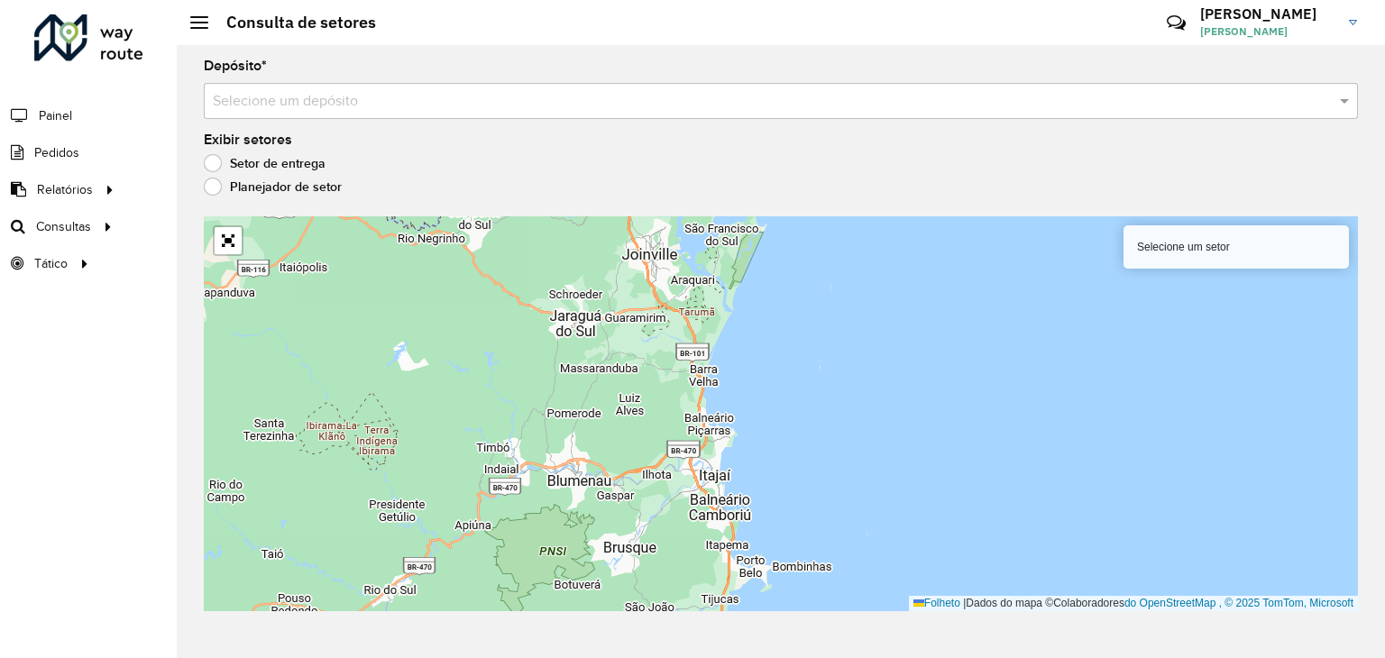 The width and height of the screenshot is (1385, 658). What do you see at coordinates (57, 152) in the screenshot?
I see `font: Pedidos` at bounding box center [57, 152].